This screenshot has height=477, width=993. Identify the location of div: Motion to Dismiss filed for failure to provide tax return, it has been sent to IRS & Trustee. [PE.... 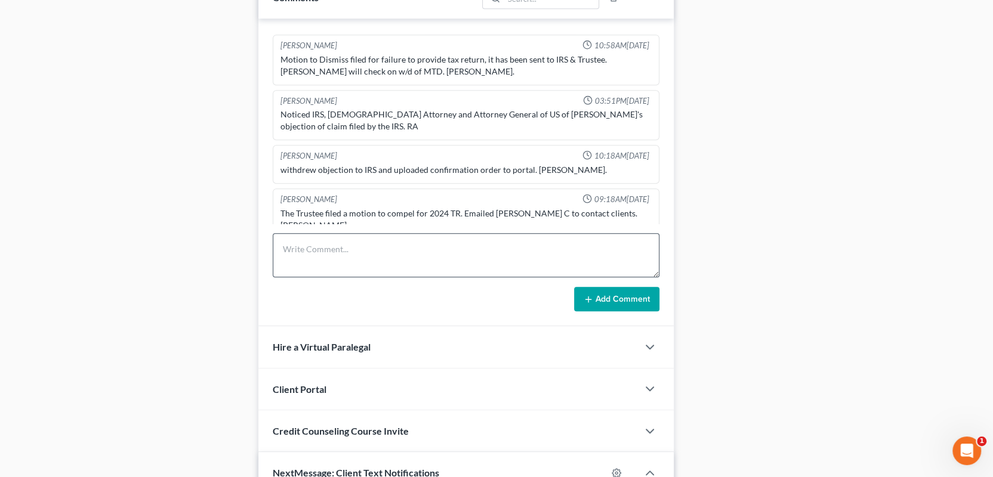
(466, 66).